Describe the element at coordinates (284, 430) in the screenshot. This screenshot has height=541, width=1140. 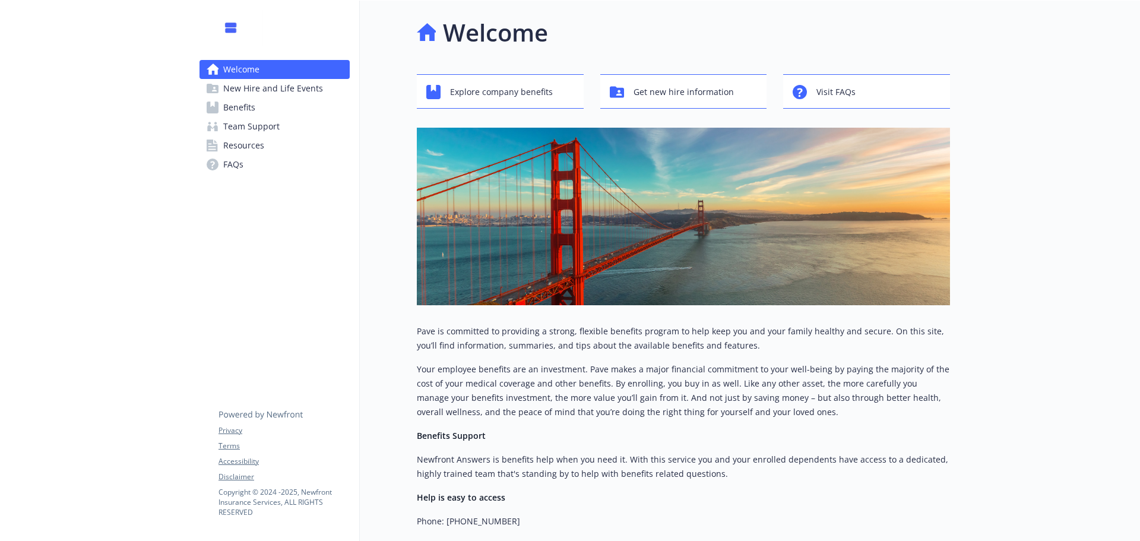
I see `a: Privacy` at that location.